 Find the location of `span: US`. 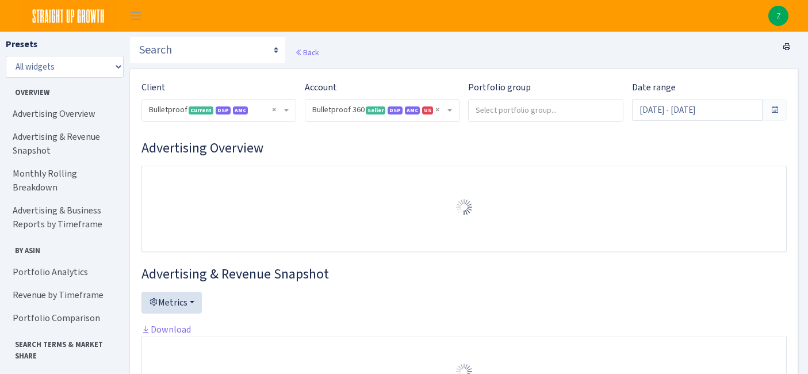

span: US is located at coordinates (427, 110).